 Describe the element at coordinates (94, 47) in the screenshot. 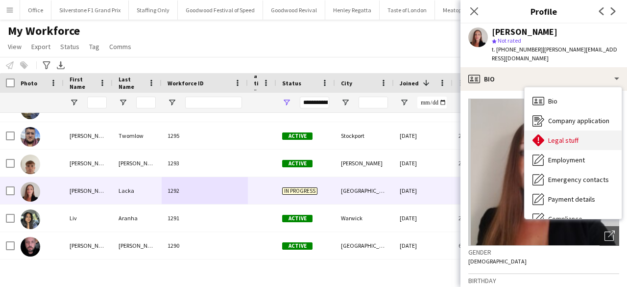

I see `span: Tag` at that location.